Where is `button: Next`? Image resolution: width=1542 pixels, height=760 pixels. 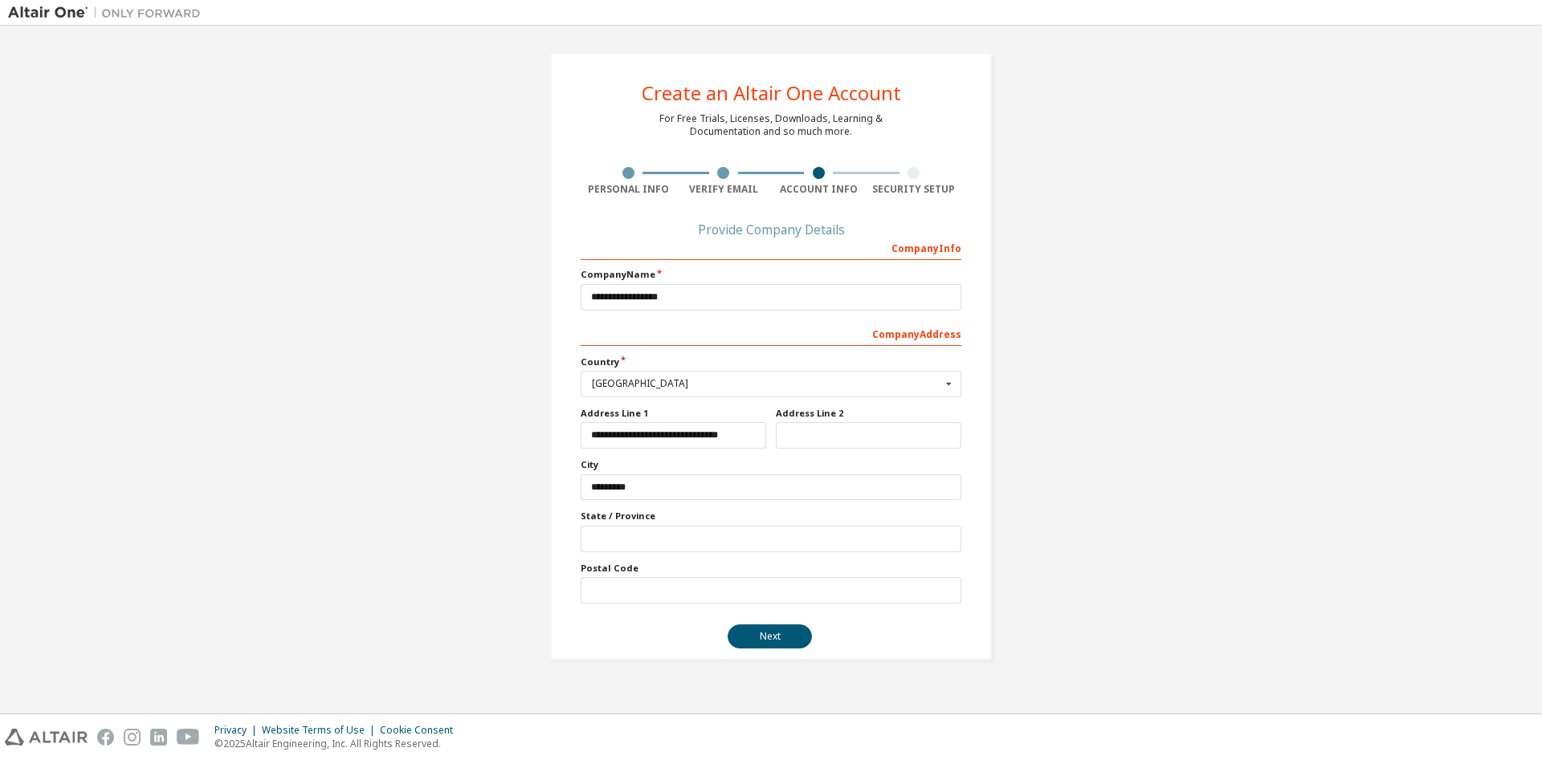 button: Next is located at coordinates (769, 637).